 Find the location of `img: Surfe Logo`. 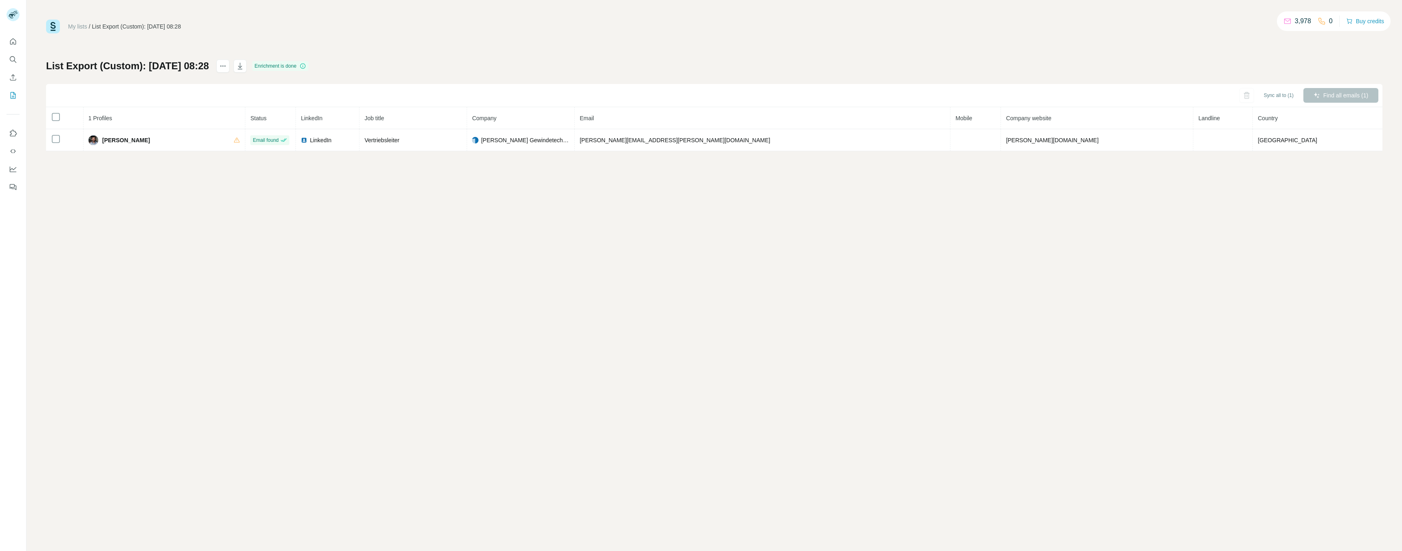

img: Surfe Logo is located at coordinates (53, 26).